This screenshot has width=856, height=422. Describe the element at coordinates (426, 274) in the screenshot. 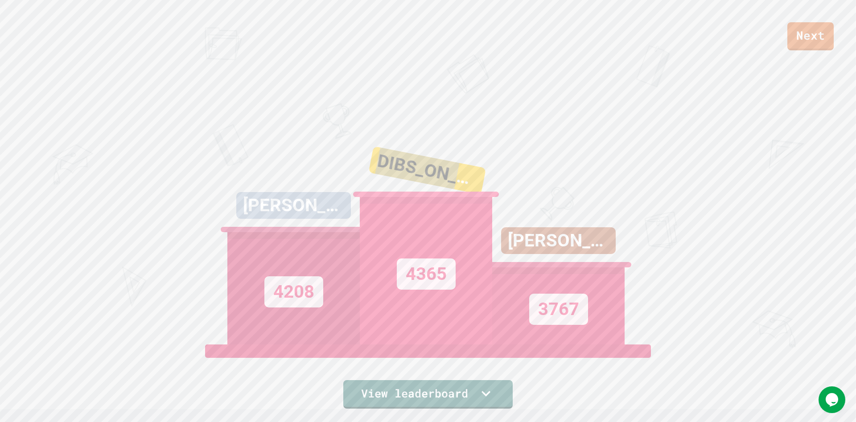

I see `div: 4365` at that location.